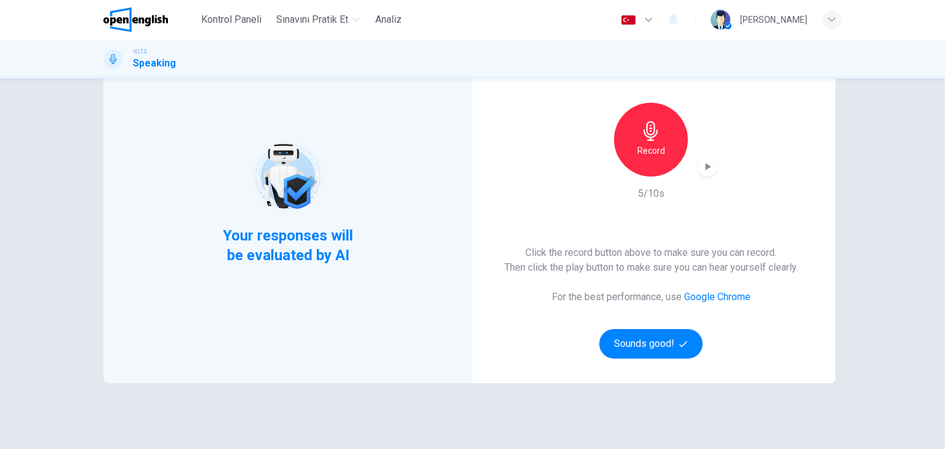 This screenshot has height=449, width=945. What do you see at coordinates (651, 140) in the screenshot?
I see `button: Record` at bounding box center [651, 140].